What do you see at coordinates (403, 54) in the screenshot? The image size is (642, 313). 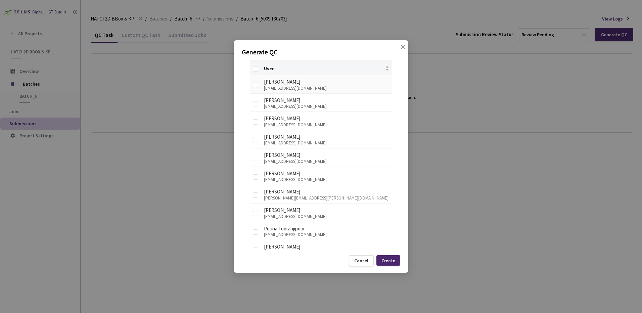 I see `span: close` at bounding box center [403, 54].